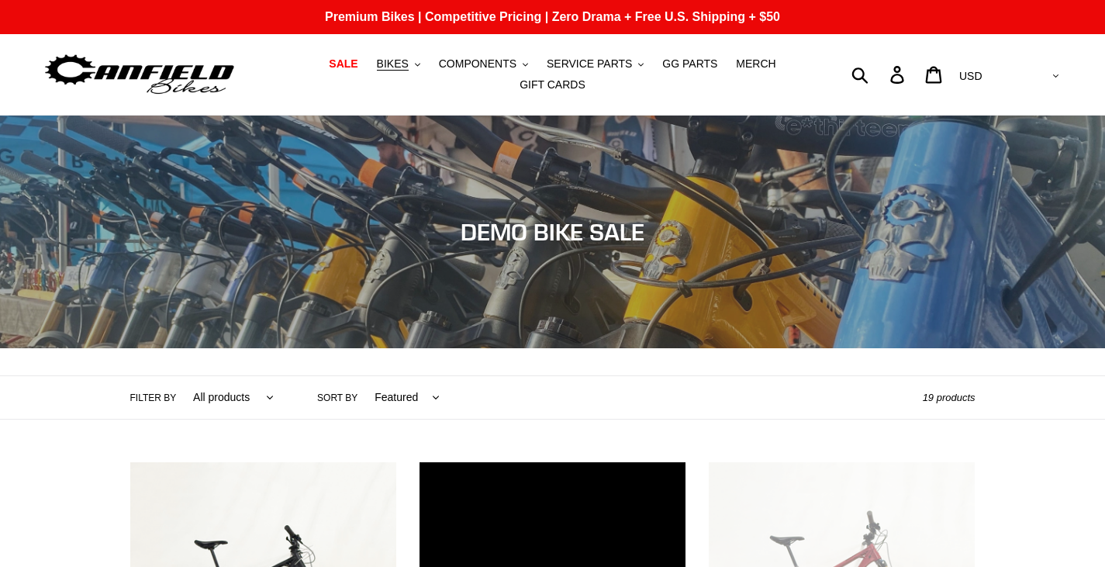  Describe the element at coordinates (690, 64) in the screenshot. I see `a: GG PARTS` at that location.